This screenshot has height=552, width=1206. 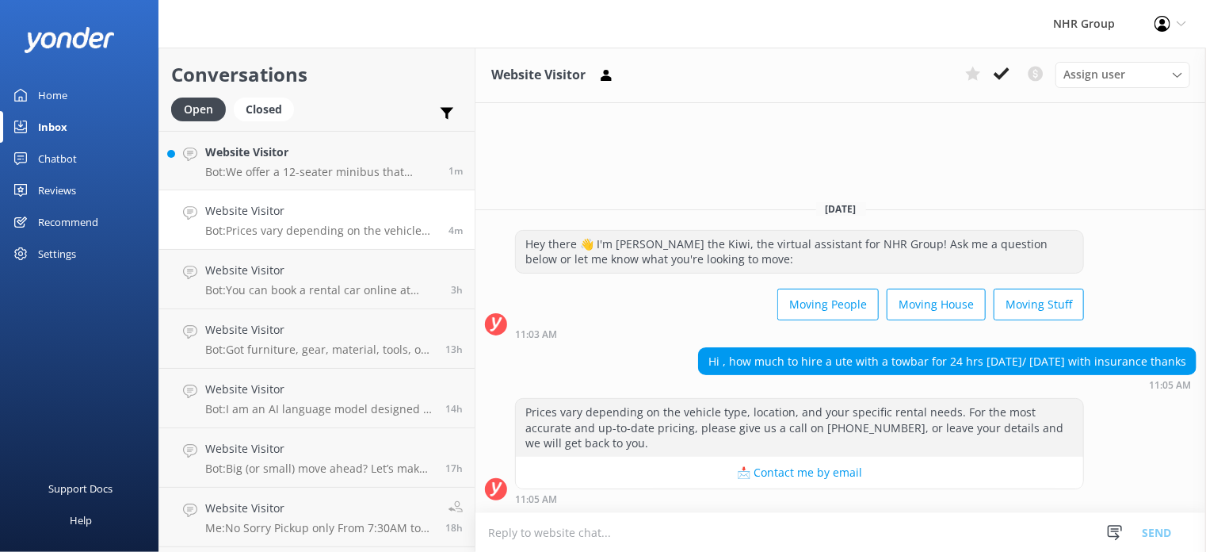 I want to click on a: Open, so click(x=202, y=109).